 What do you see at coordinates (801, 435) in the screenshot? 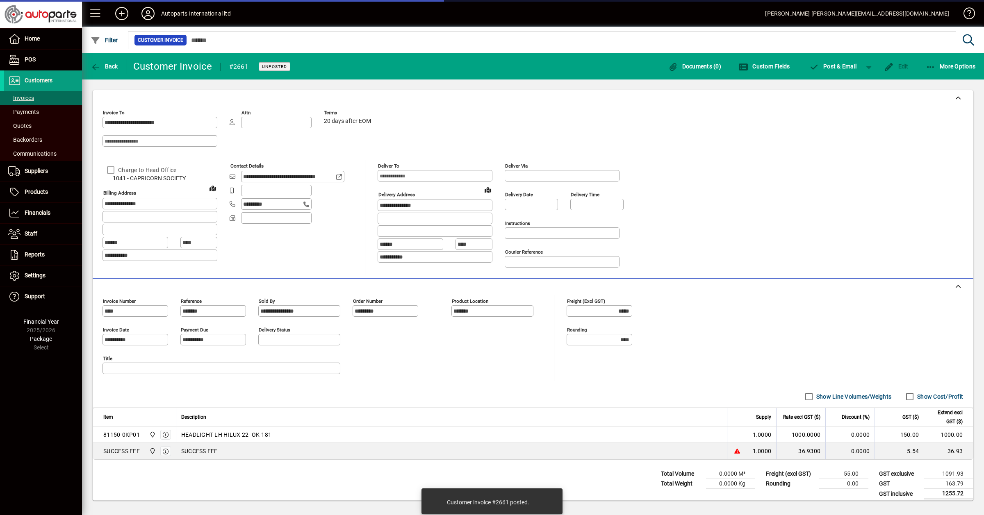
I see `div: 1000.0000` at bounding box center [801, 435].